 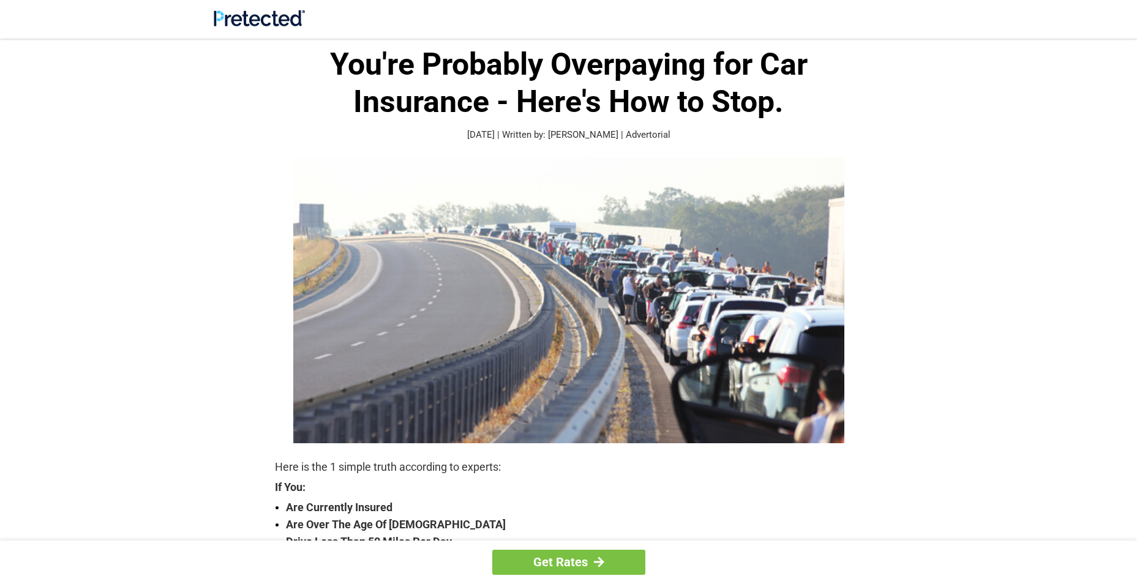 What do you see at coordinates (259, 18) in the screenshot?
I see `img: Site Logo` at bounding box center [259, 18].